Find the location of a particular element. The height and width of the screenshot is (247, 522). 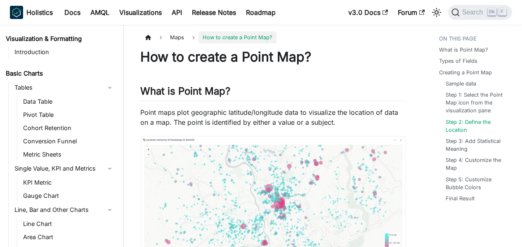

h1: How to create a Point Map? is located at coordinates (273, 57).